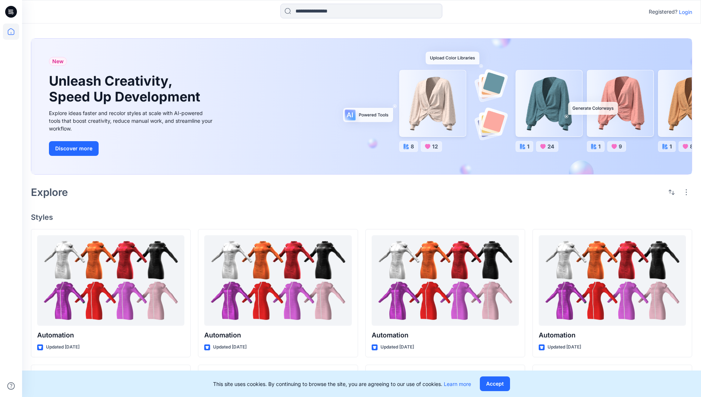 The image size is (701, 397). What do you see at coordinates (132, 149) in the screenshot?
I see `a: Discover more` at bounding box center [132, 149].